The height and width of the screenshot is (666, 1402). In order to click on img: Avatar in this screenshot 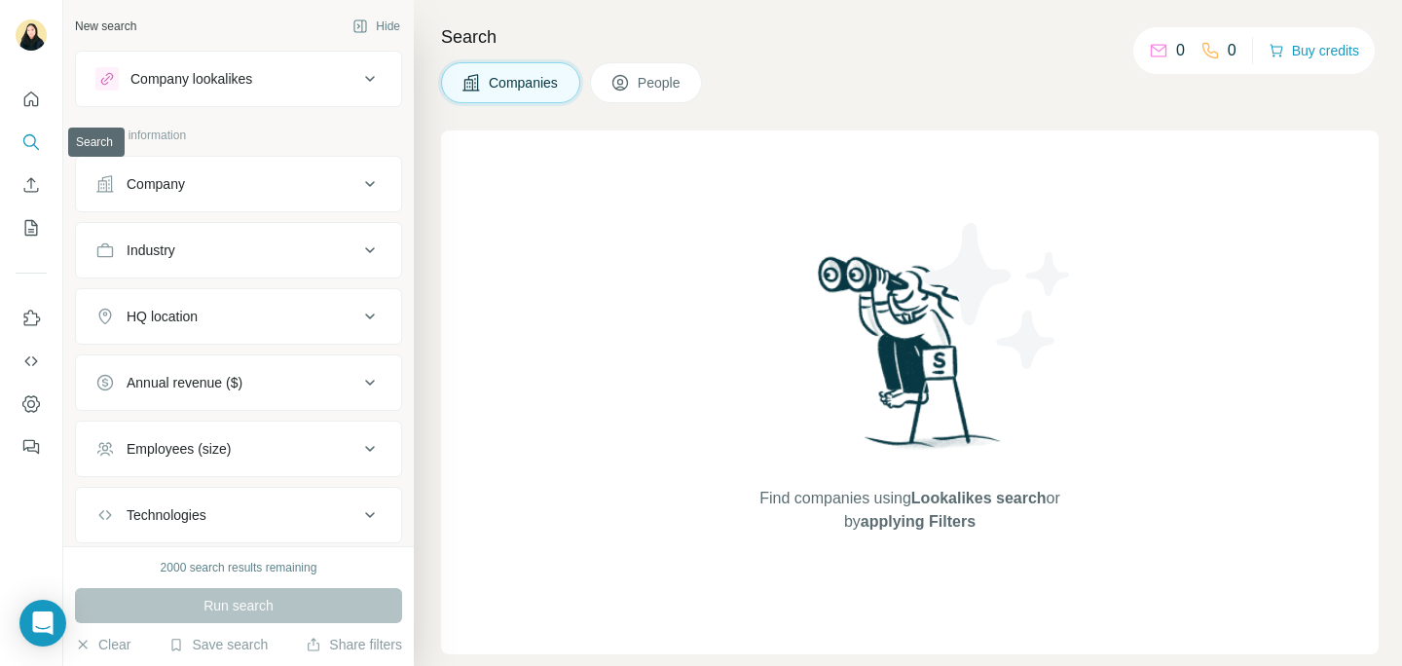, I will do `click(31, 35)`.